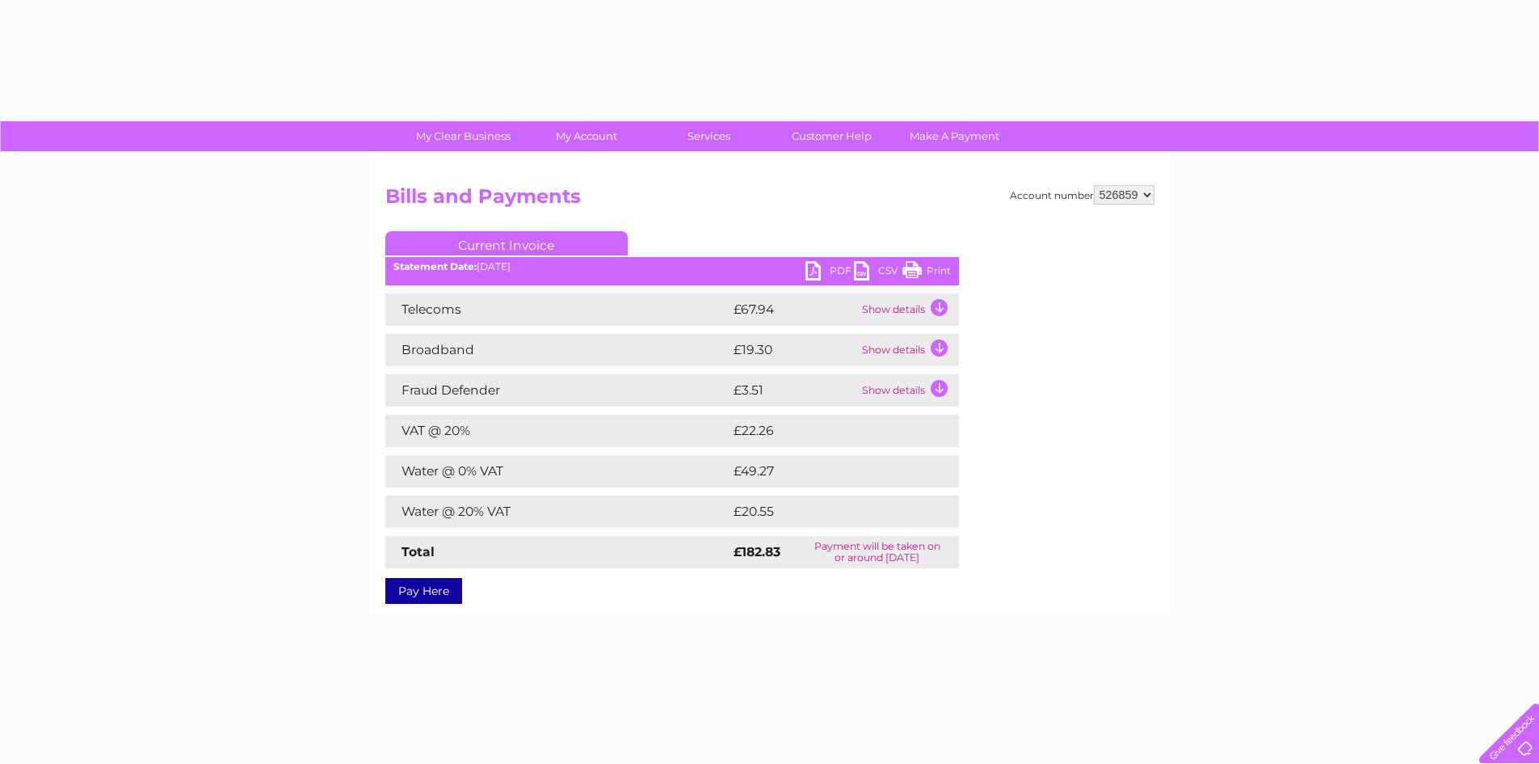 The height and width of the screenshot is (764, 1539). I want to click on h2: Bills and Payments, so click(770, 200).